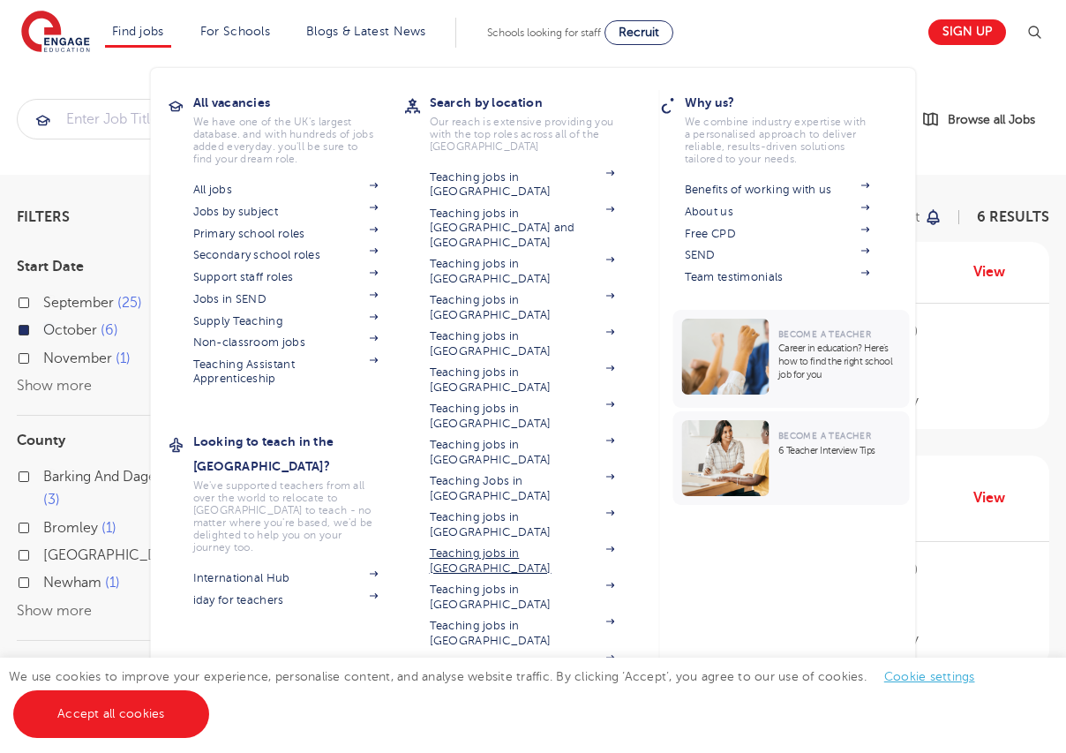 Image resolution: width=1066 pixels, height=753 pixels. Describe the element at coordinates (49, 300) in the screenshot. I see `input: September 25` at that location.